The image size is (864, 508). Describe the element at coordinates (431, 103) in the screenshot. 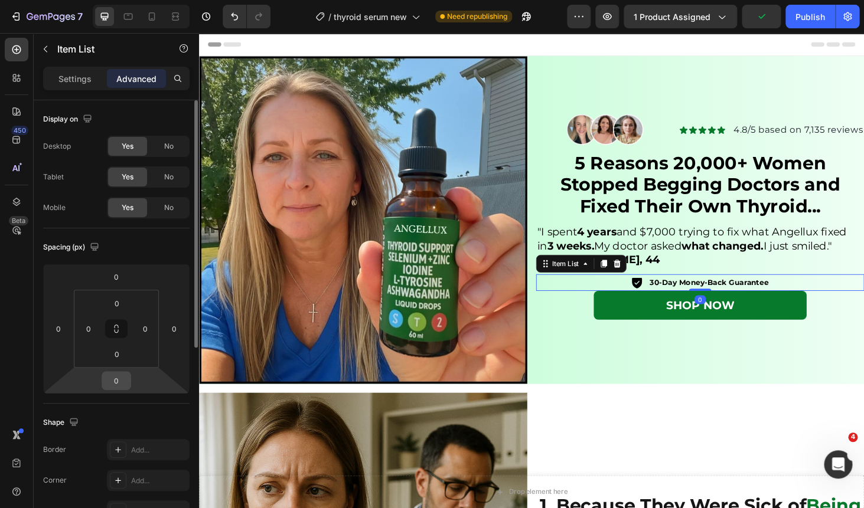

I see `img: gempages_542141113729811364-b3ec1b49-a01c-4888-b690-7a1853638a98.png` at that location.